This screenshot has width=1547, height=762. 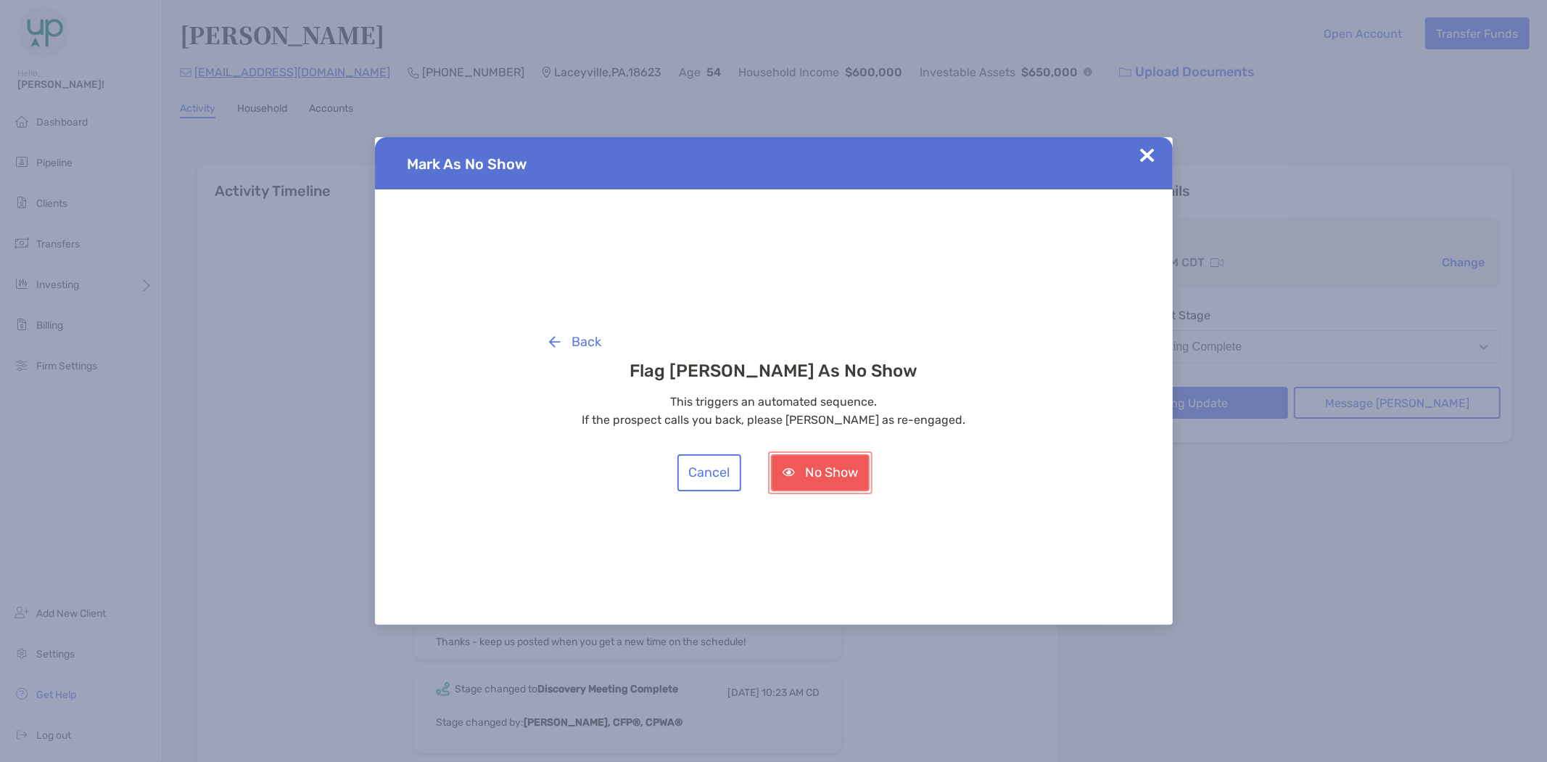 What do you see at coordinates (467, 164) in the screenshot?
I see `span: Mark As No Show` at bounding box center [467, 164].